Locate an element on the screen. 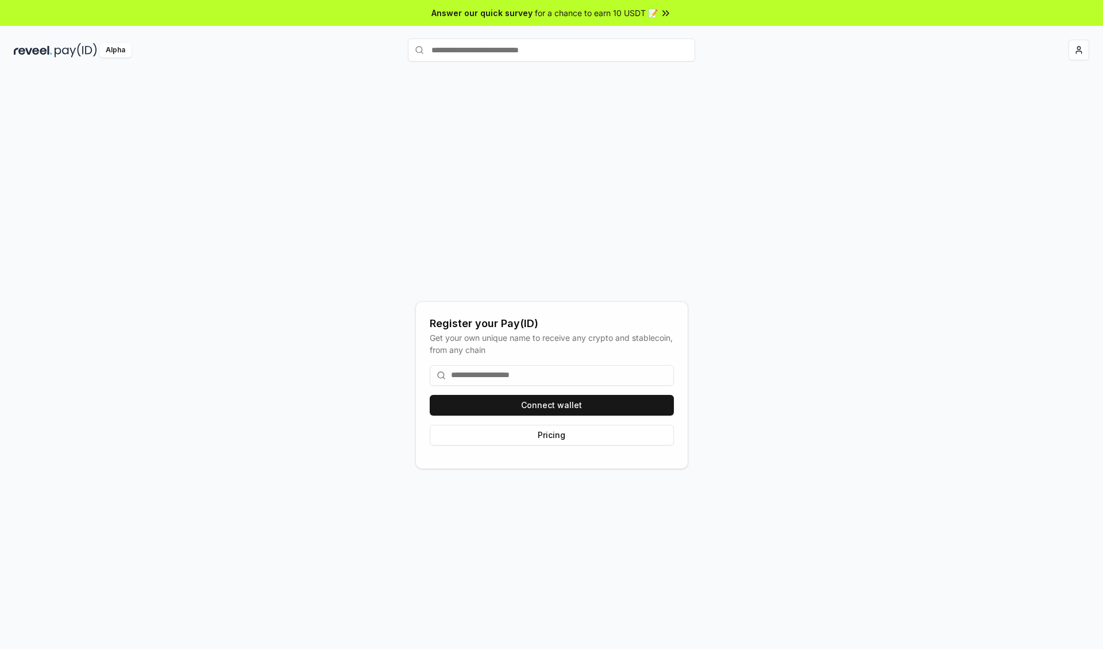 The height and width of the screenshot is (649, 1103). div: Get your own unique name to receive any crypto and stablecoin, from any chain is located at coordinates (552, 344).